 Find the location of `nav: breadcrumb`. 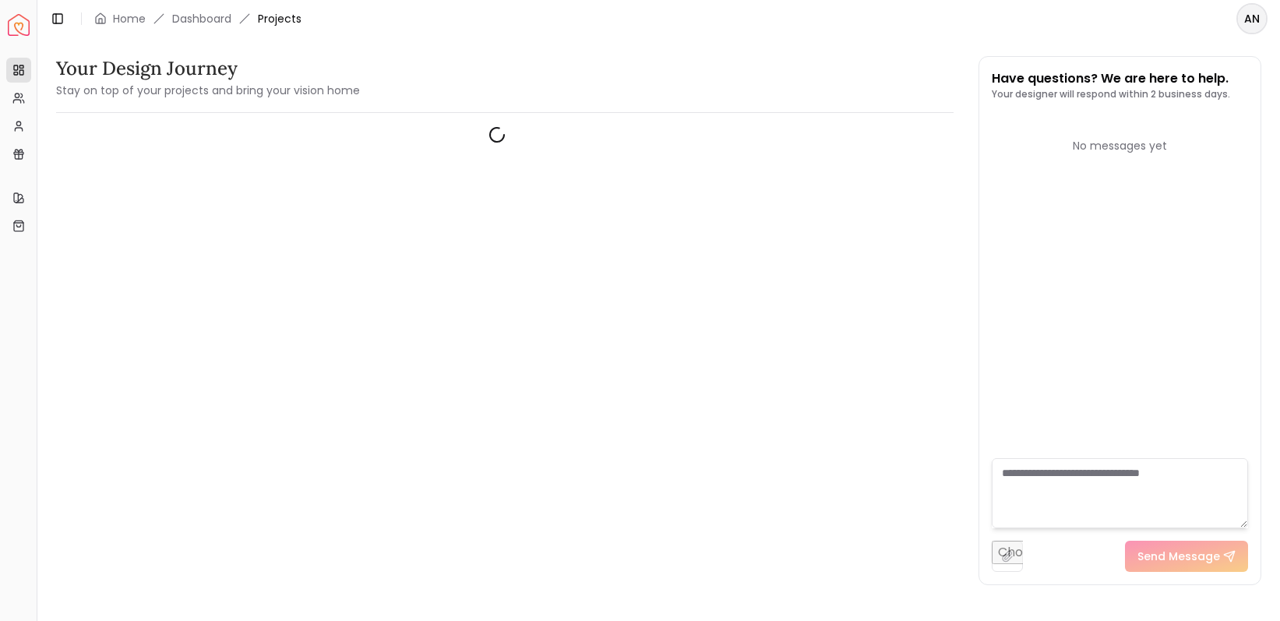

nav: breadcrumb is located at coordinates (198, 19).